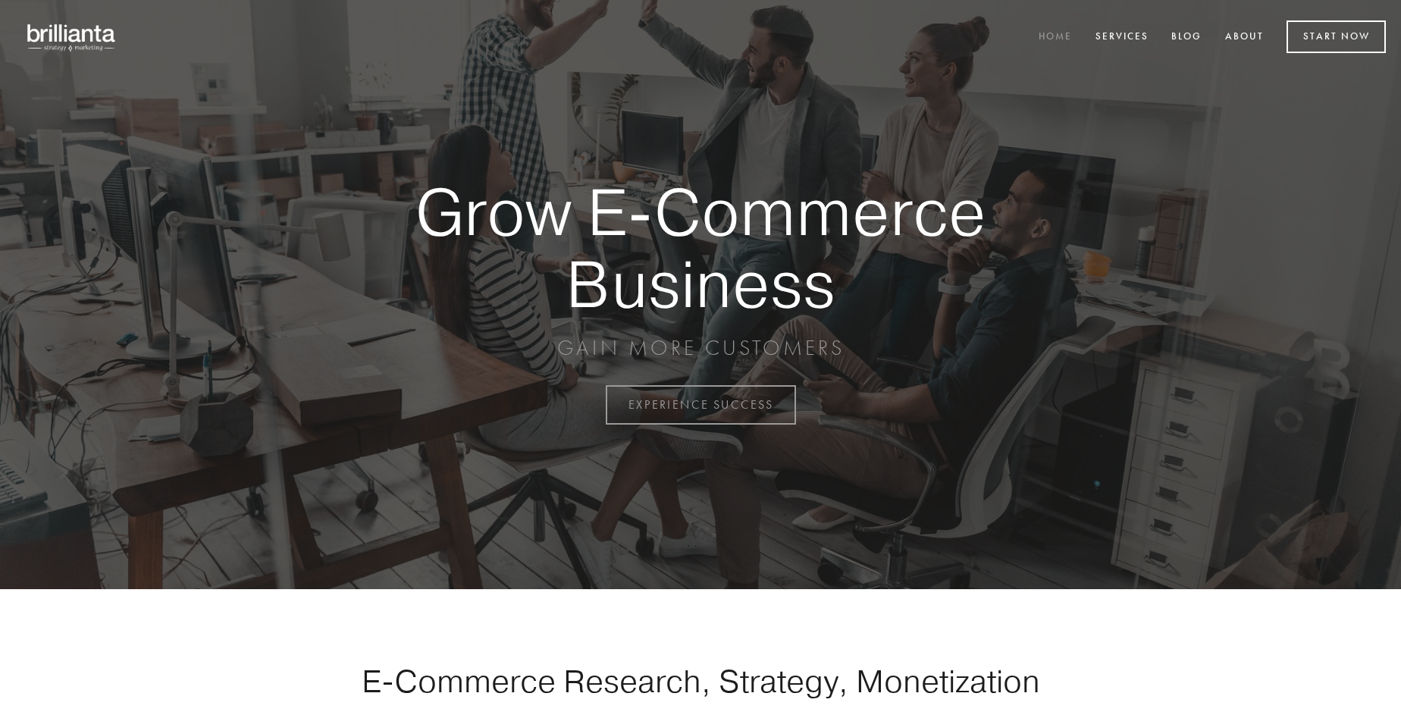  I want to click on img: brillianta - research, strategy, marketing, so click(72, 37).